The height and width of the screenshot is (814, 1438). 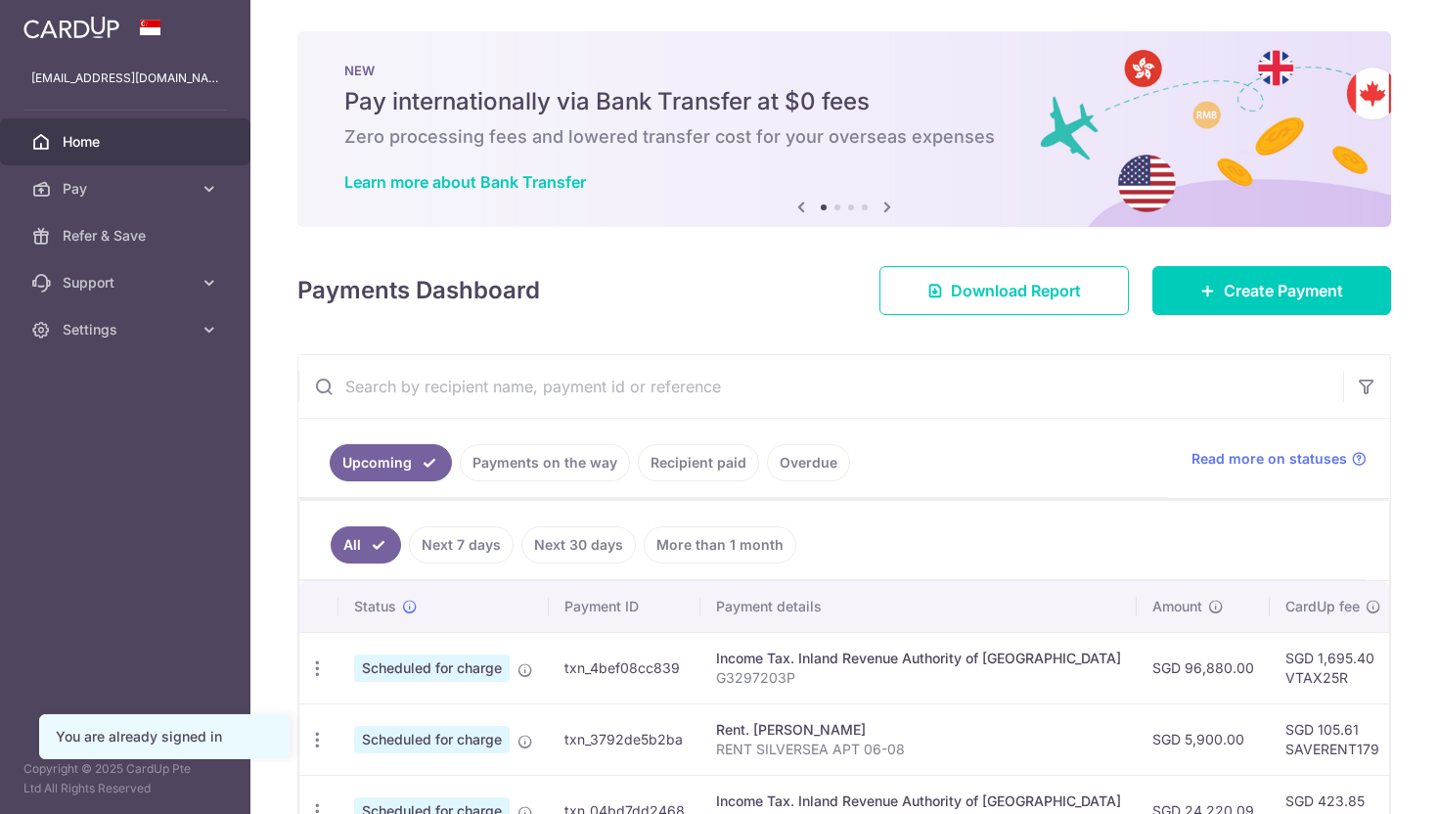 I want to click on a: Upcoming, so click(x=390, y=463).